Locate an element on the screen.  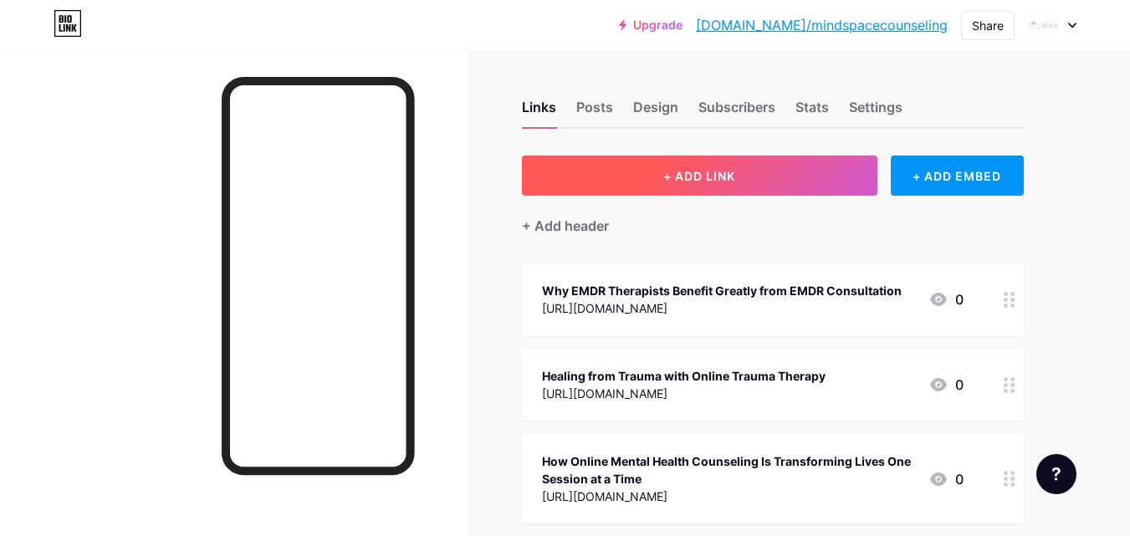
div: + ADD EMBED is located at coordinates (957, 176).